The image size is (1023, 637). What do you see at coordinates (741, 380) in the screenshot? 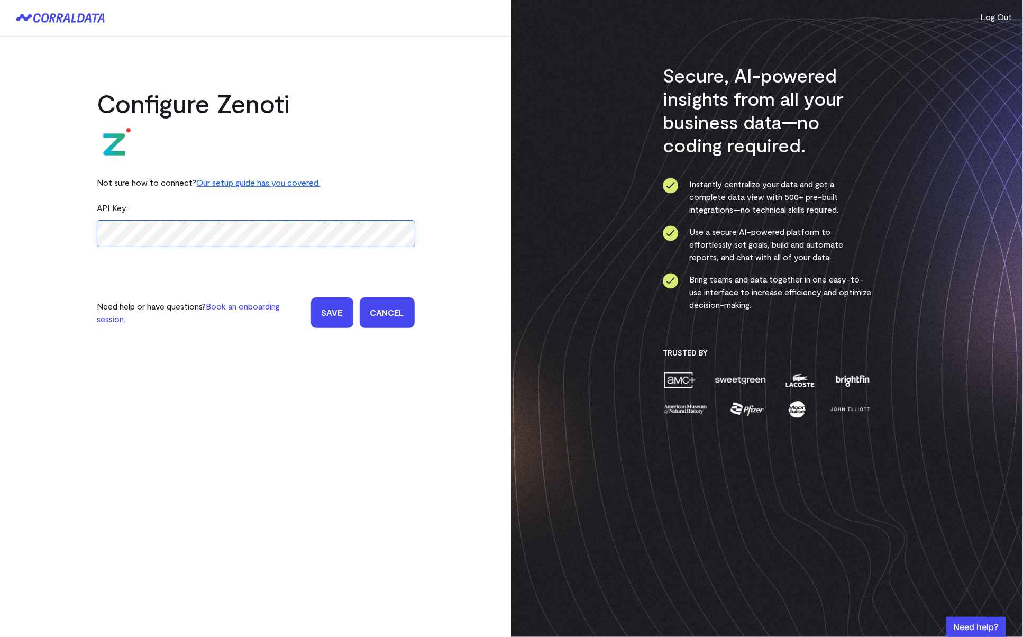
I see `img: sweetgreen-1d1fb32c.png` at bounding box center [741, 380].